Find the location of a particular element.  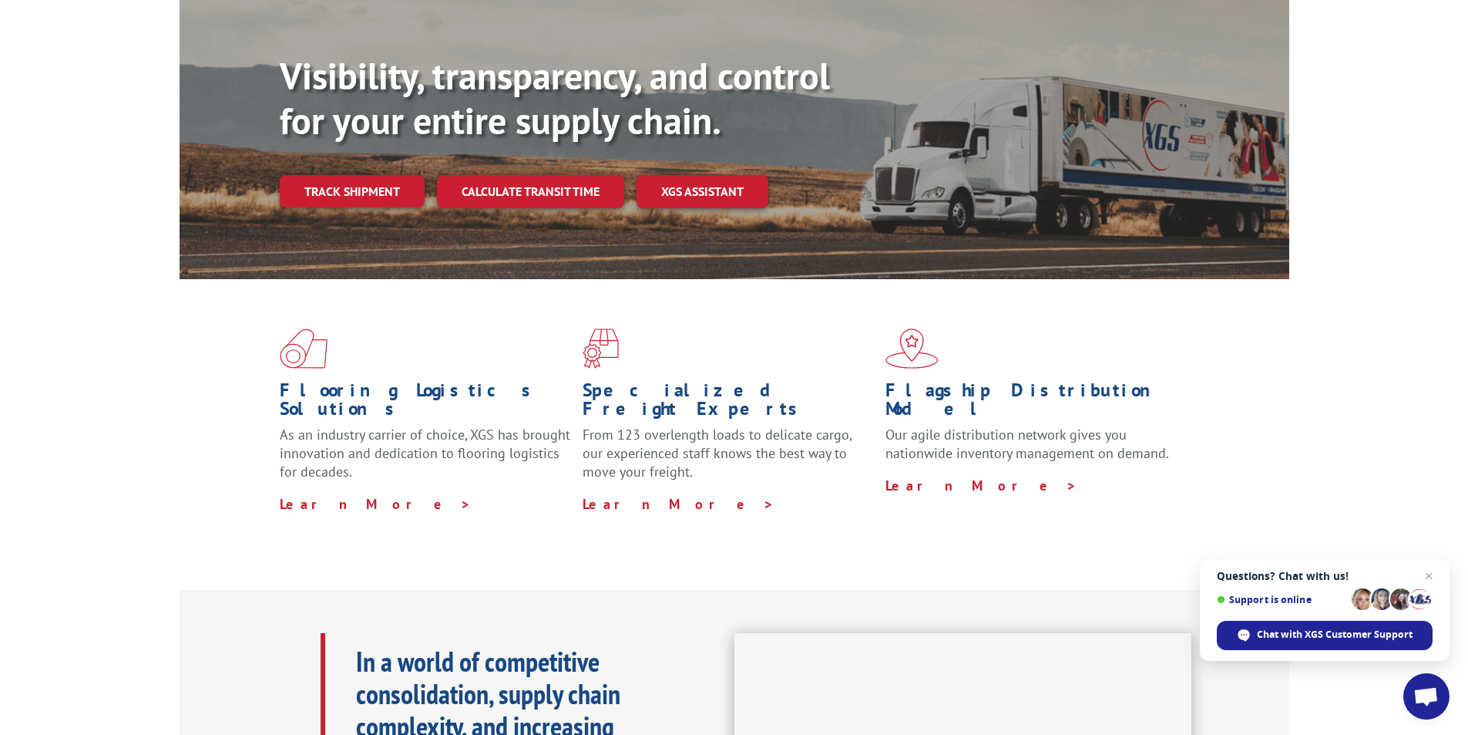

span: Questions? Chat with us! is located at coordinates (1325, 576).